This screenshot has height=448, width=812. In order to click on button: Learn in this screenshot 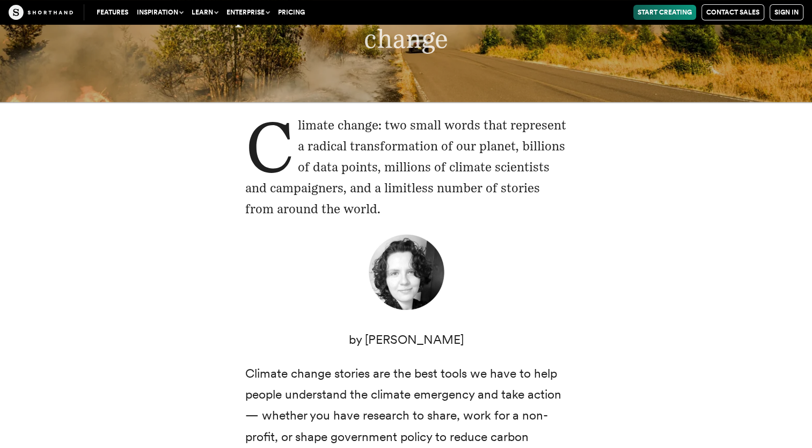, I will do `click(205, 12)`.